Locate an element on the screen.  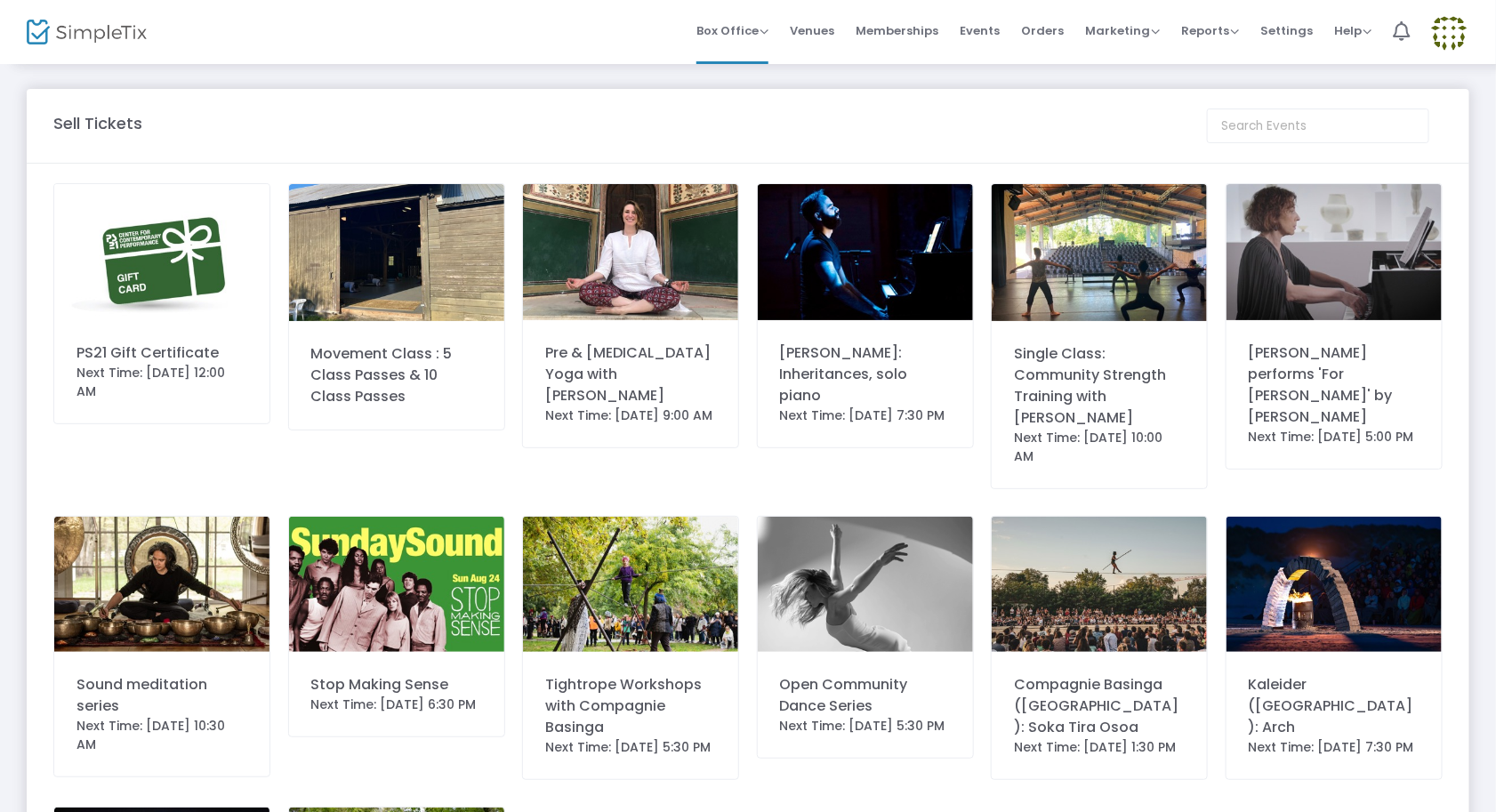
img: AdamTendlerbyCameronMcLeod1.jpg is located at coordinates (866, 251).